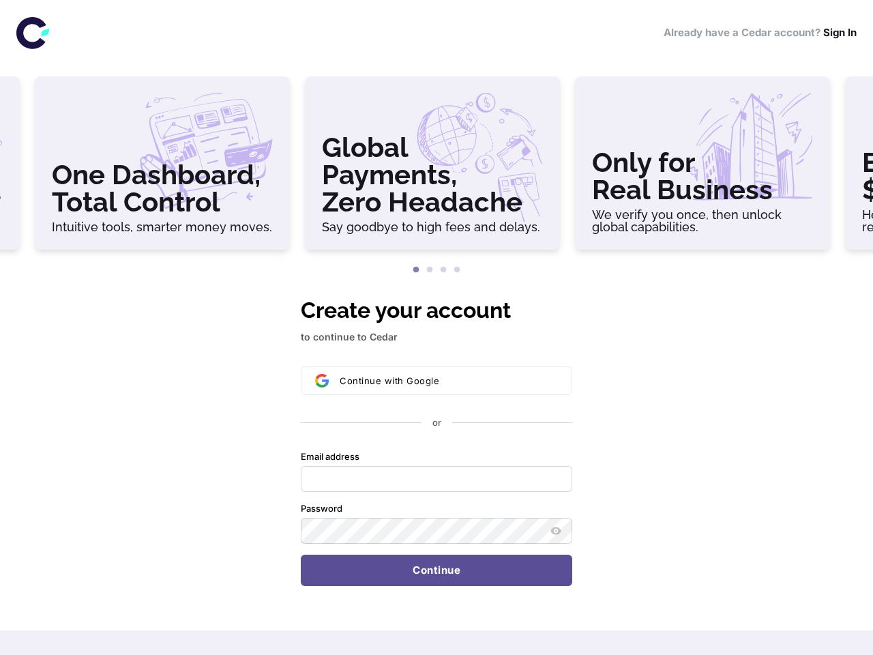 This screenshot has width=873, height=655. Describe the element at coordinates (432, 227) in the screenshot. I see `h6: Say goodbye to high fees and delays.` at that location.